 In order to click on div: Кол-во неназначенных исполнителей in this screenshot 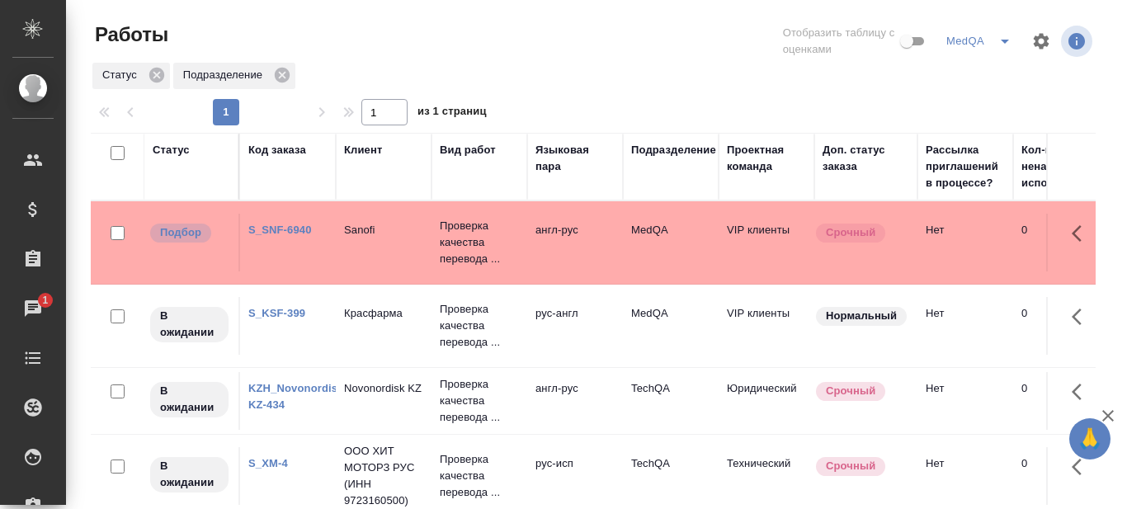, I will do `click(1071, 167)`.